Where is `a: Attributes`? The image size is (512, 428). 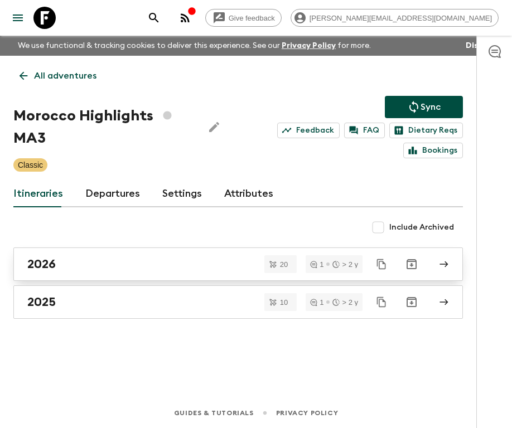 a: Attributes is located at coordinates (249, 194).